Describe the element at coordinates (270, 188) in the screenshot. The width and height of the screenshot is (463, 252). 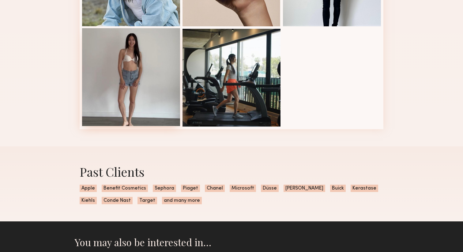
I see `span: Düsse` at that location.